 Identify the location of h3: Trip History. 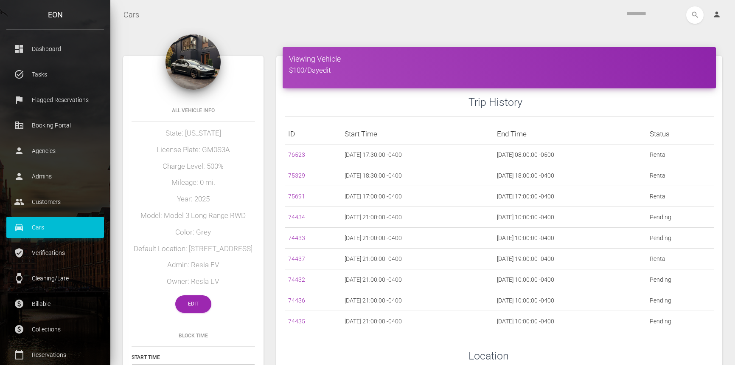
(591, 102).